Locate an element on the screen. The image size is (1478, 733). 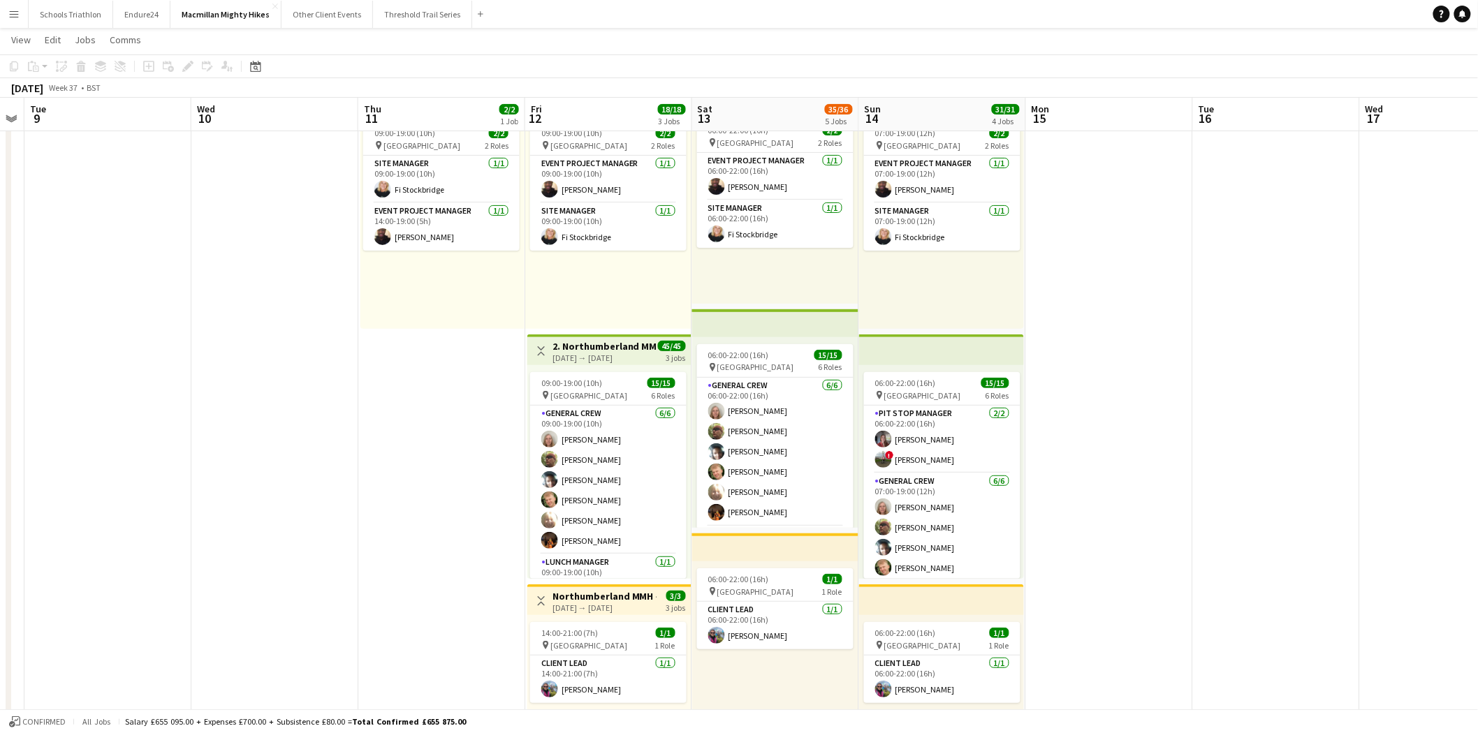
span: 9 is located at coordinates (37, 118).